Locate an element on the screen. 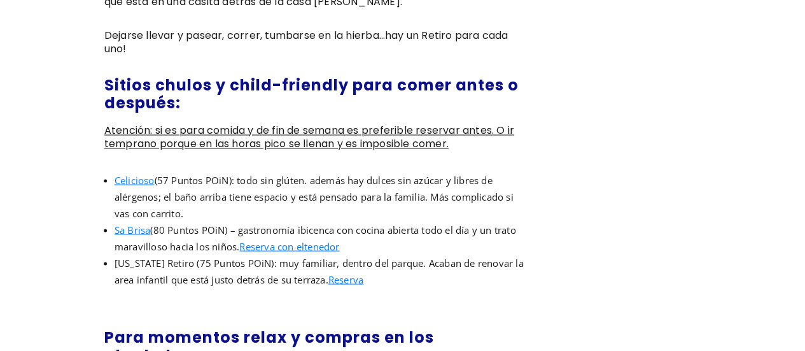 The width and height of the screenshot is (805, 351). span: (80 Puntos POiN) – gastronomía ibicenca con cocina abierta todo el día y un trato maravilloso hac... is located at coordinates (315, 237).